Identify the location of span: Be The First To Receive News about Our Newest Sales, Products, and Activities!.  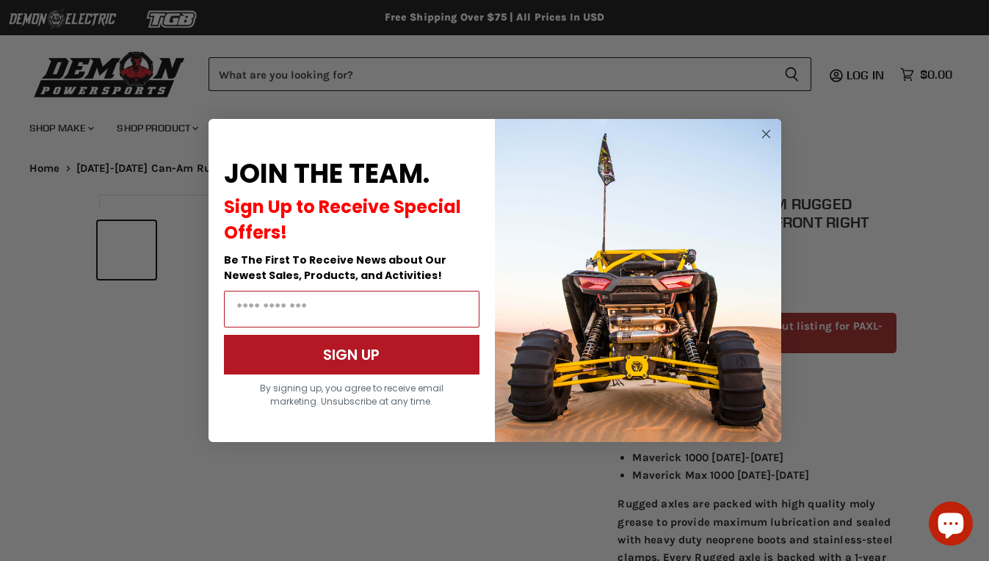
(335, 267).